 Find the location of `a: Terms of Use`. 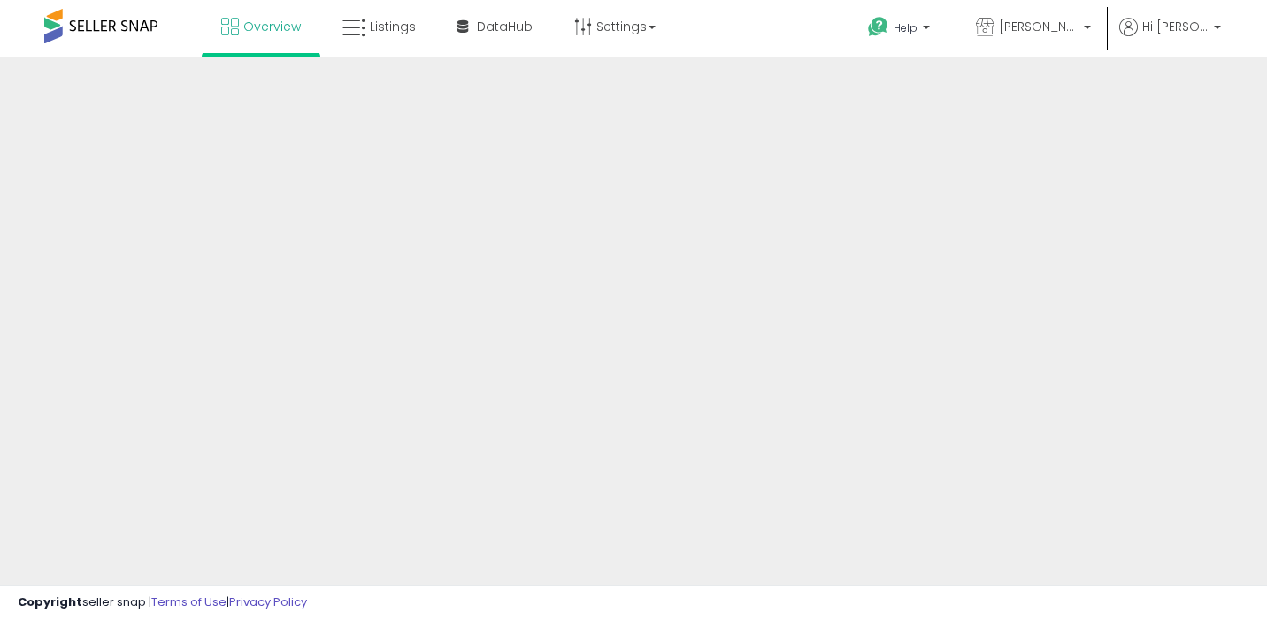

a: Terms of Use is located at coordinates (188, 602).